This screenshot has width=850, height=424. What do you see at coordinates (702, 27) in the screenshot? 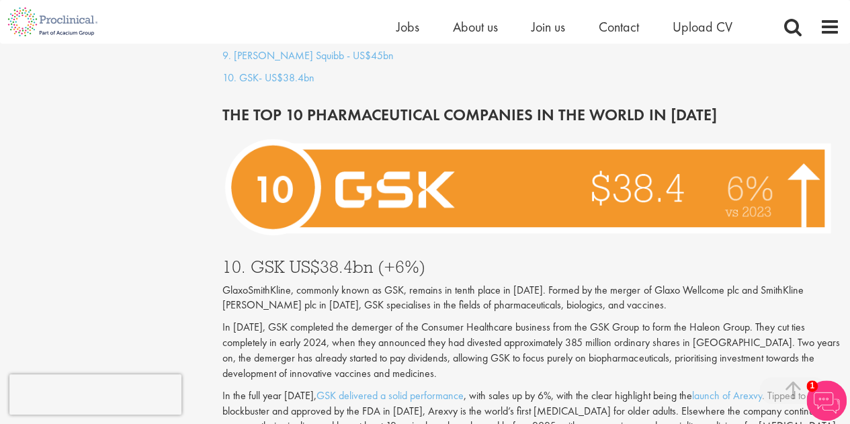
I see `a: Upload CV` at bounding box center [702, 27].